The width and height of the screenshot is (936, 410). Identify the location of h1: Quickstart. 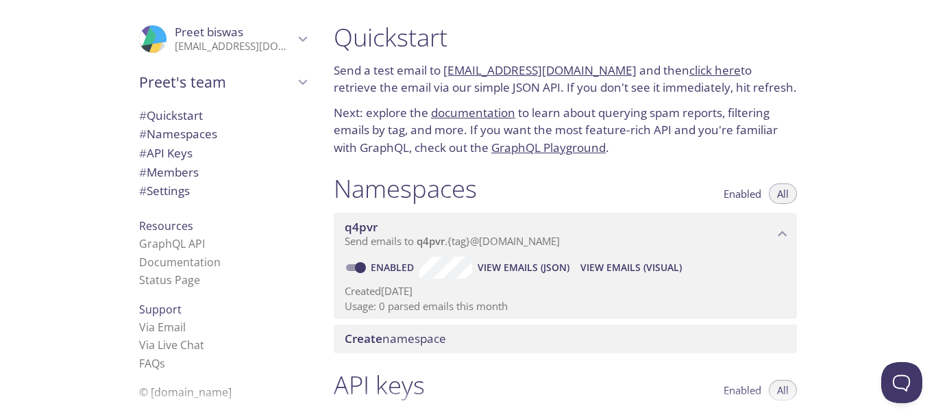
(565, 37).